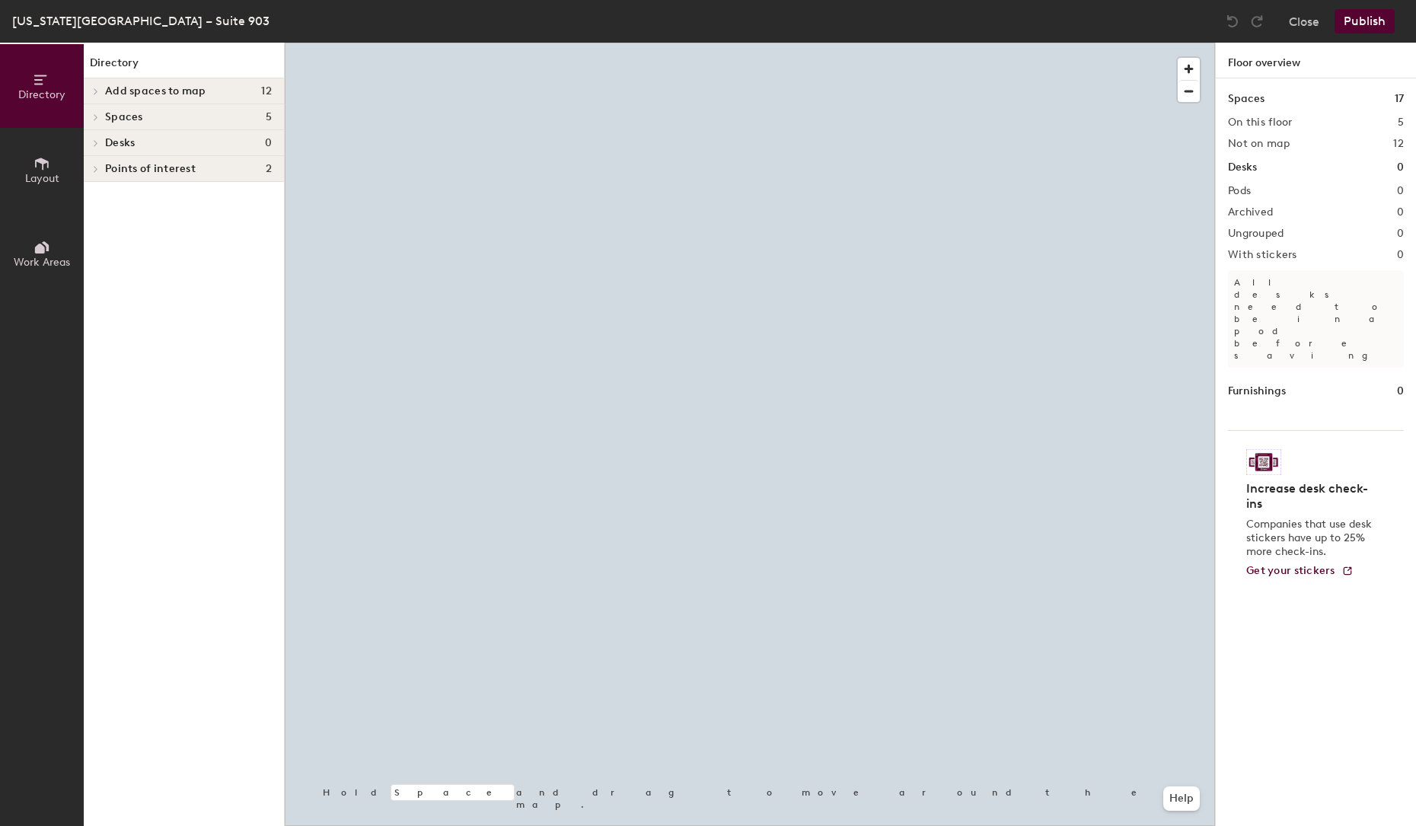  Describe the element at coordinates (1181, 799) in the screenshot. I see `button: Help` at that location.